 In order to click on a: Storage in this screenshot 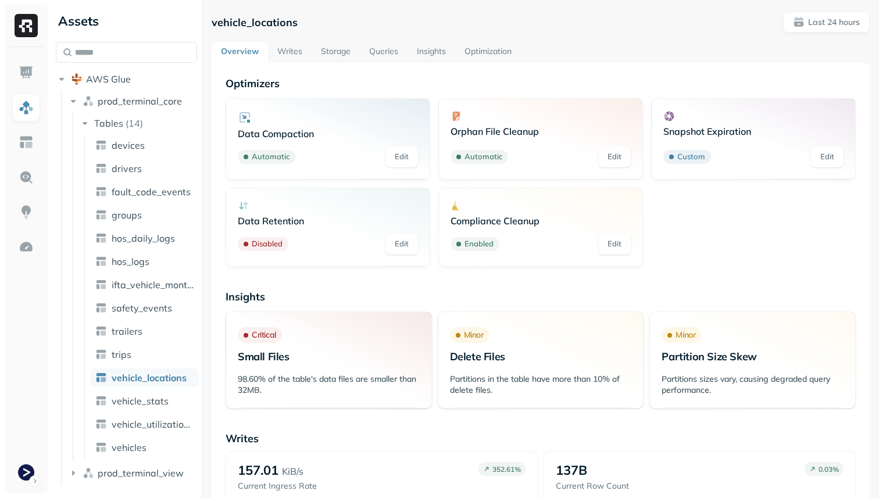, I will do `click(335, 52)`.